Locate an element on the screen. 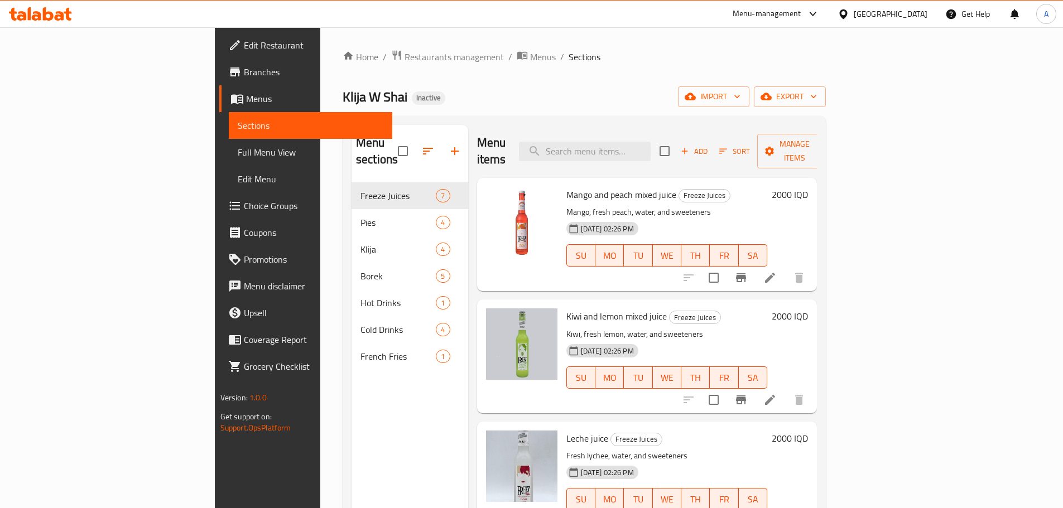 This screenshot has height=508, width=1063. button: SA is located at coordinates (753, 256).